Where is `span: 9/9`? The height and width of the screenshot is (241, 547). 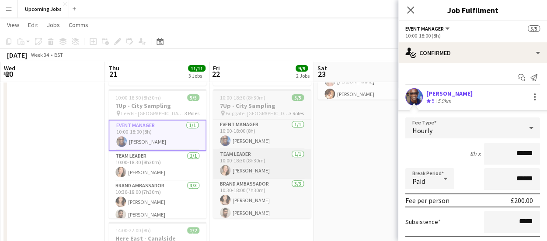
span: 9/9 is located at coordinates (302, 68).